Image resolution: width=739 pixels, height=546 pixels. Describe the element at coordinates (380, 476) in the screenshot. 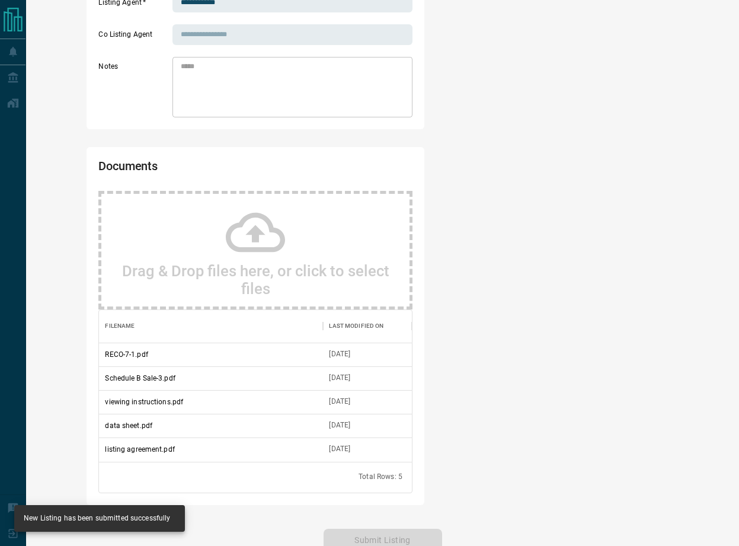

I see `div: Total Rows: 5` at that location.